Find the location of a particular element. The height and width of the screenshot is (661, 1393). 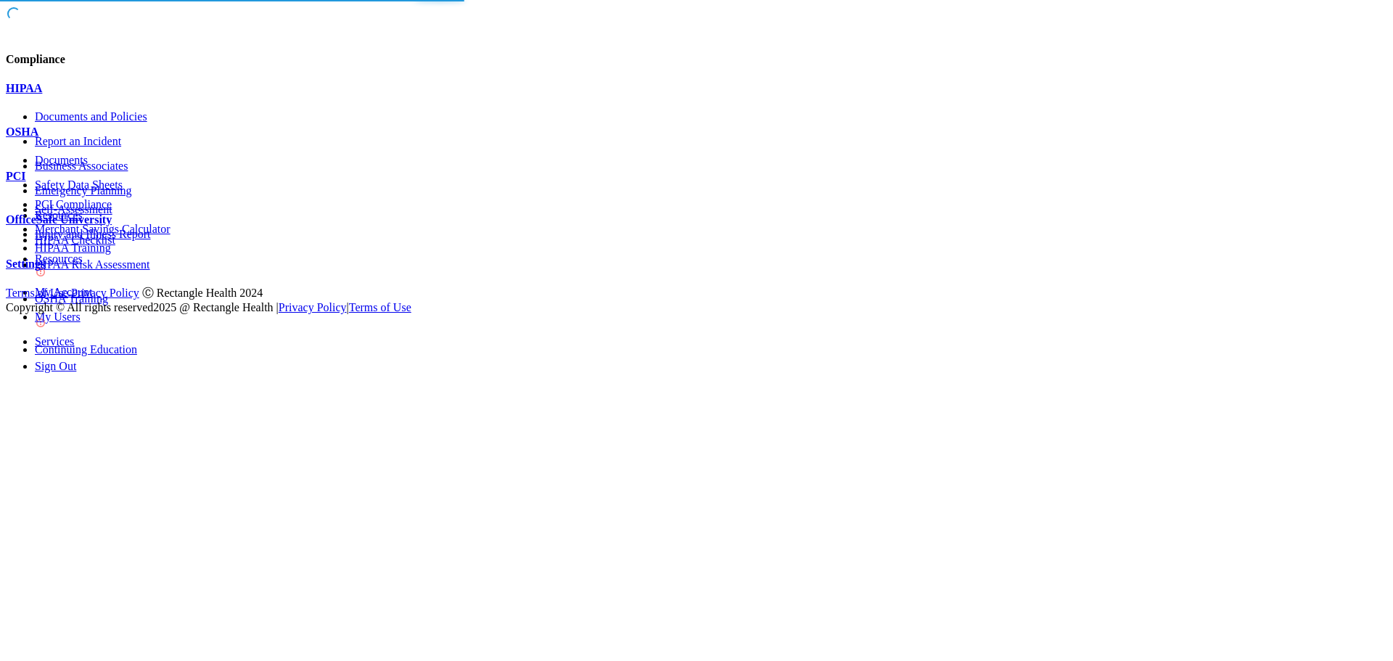

p: Safety Data Sheets is located at coordinates (711, 185).